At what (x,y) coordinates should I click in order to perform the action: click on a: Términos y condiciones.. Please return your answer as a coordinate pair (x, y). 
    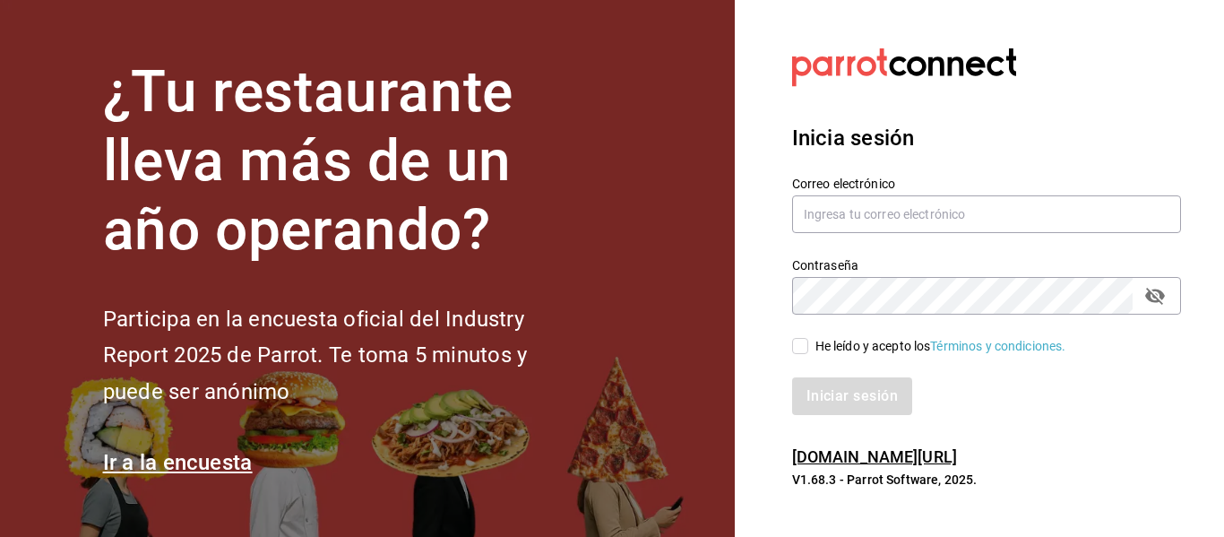
    Looking at the image, I should click on (997, 346).